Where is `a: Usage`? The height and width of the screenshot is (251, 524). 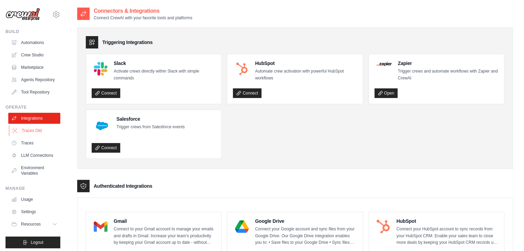
a: Usage is located at coordinates (34, 200).